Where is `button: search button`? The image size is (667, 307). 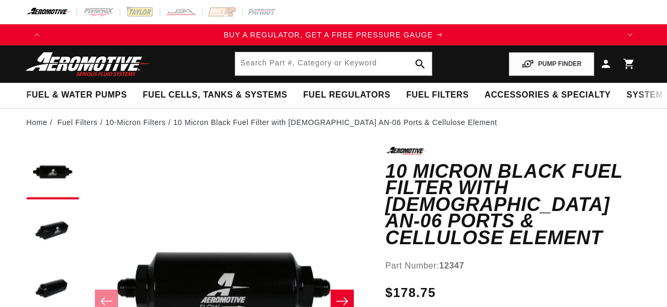 button: search button is located at coordinates (420, 64).